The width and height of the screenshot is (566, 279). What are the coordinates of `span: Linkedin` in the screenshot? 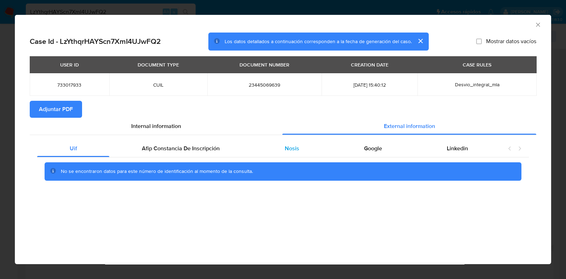 It's located at (457, 148).